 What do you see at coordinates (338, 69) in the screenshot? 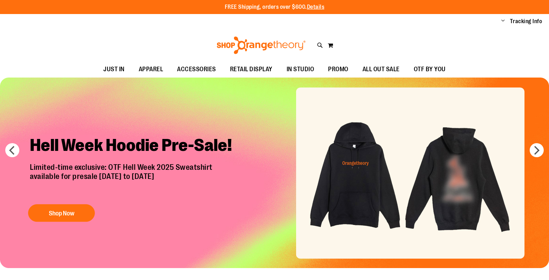
I see `span: PROMO` at bounding box center [338, 69].